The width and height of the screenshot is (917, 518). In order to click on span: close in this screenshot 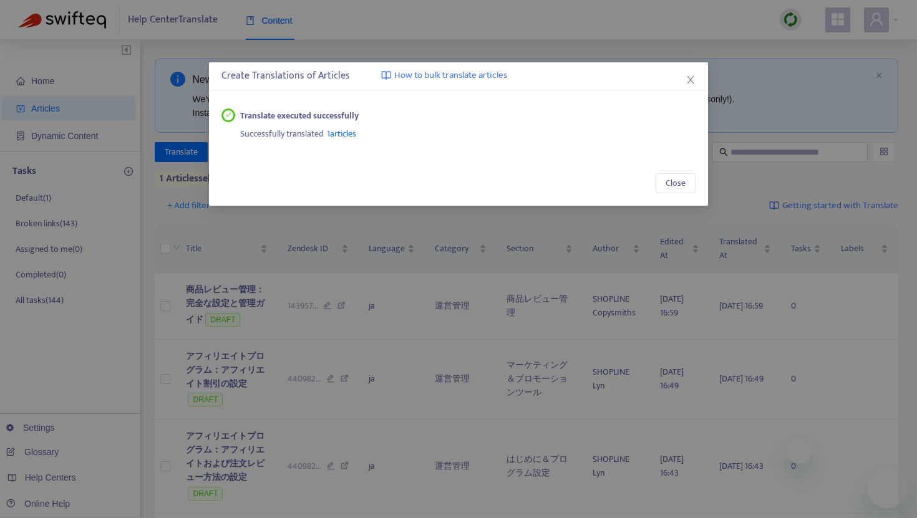, I will do `click(690, 80)`.